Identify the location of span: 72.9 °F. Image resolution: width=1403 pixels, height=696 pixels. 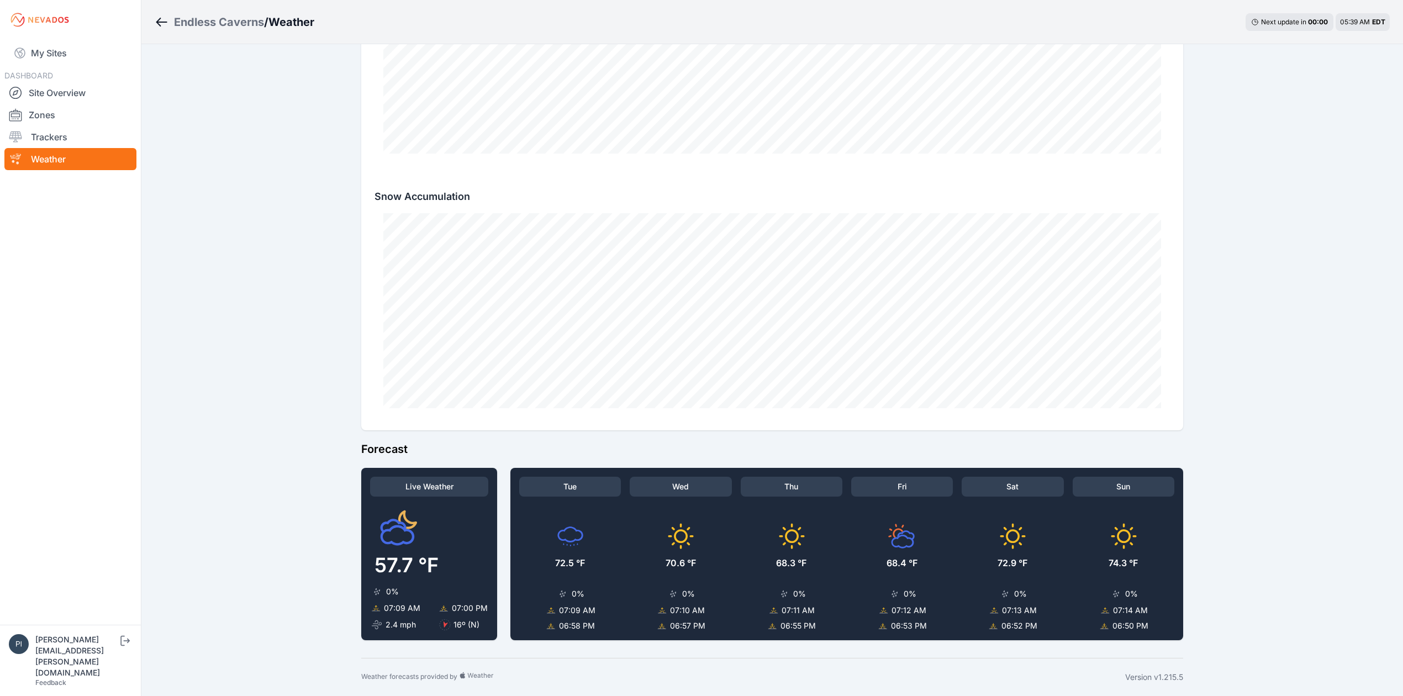
(1013, 563).